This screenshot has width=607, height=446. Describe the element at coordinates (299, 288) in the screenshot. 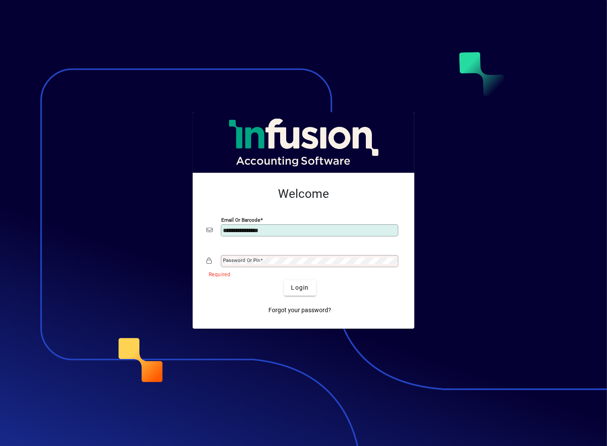

I see `button: Login` at that location.